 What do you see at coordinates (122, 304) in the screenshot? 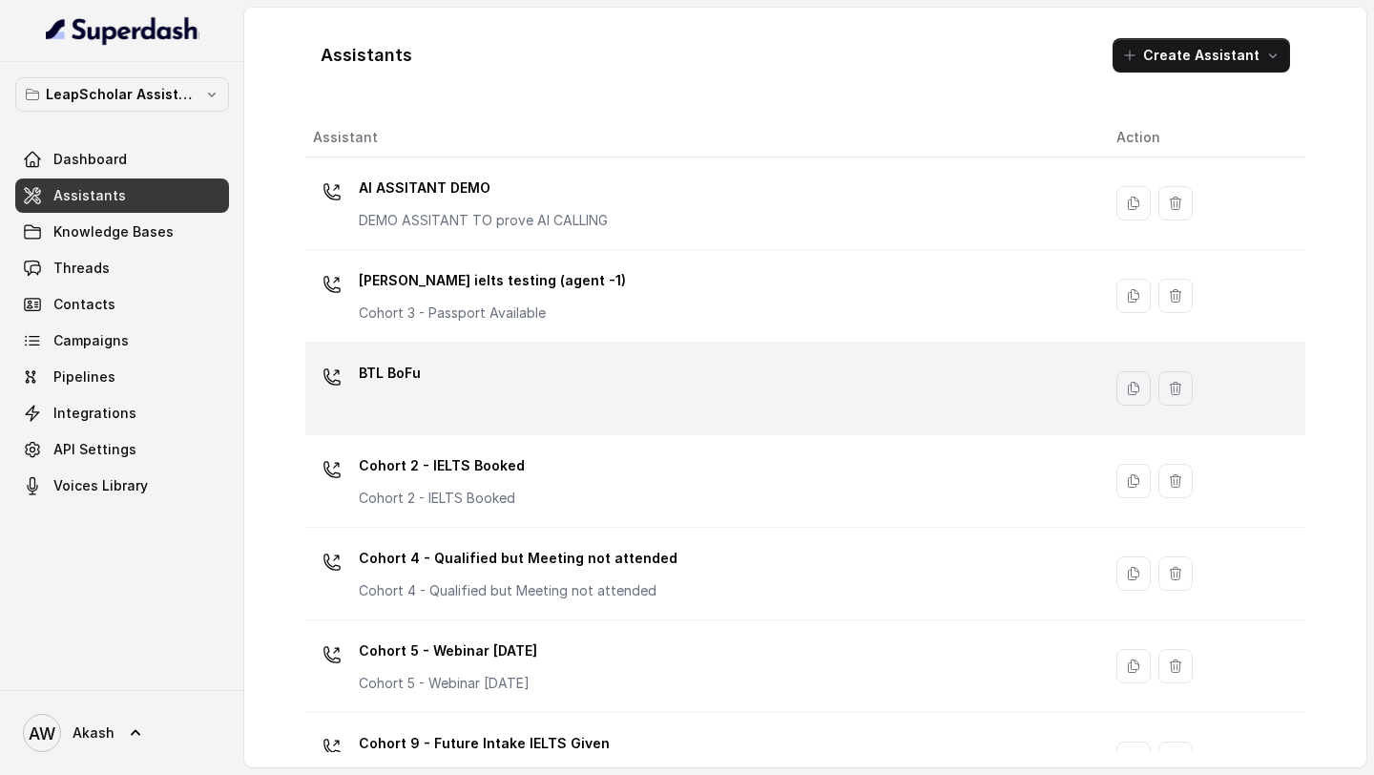
I see `a: Contacts` at bounding box center [122, 304].